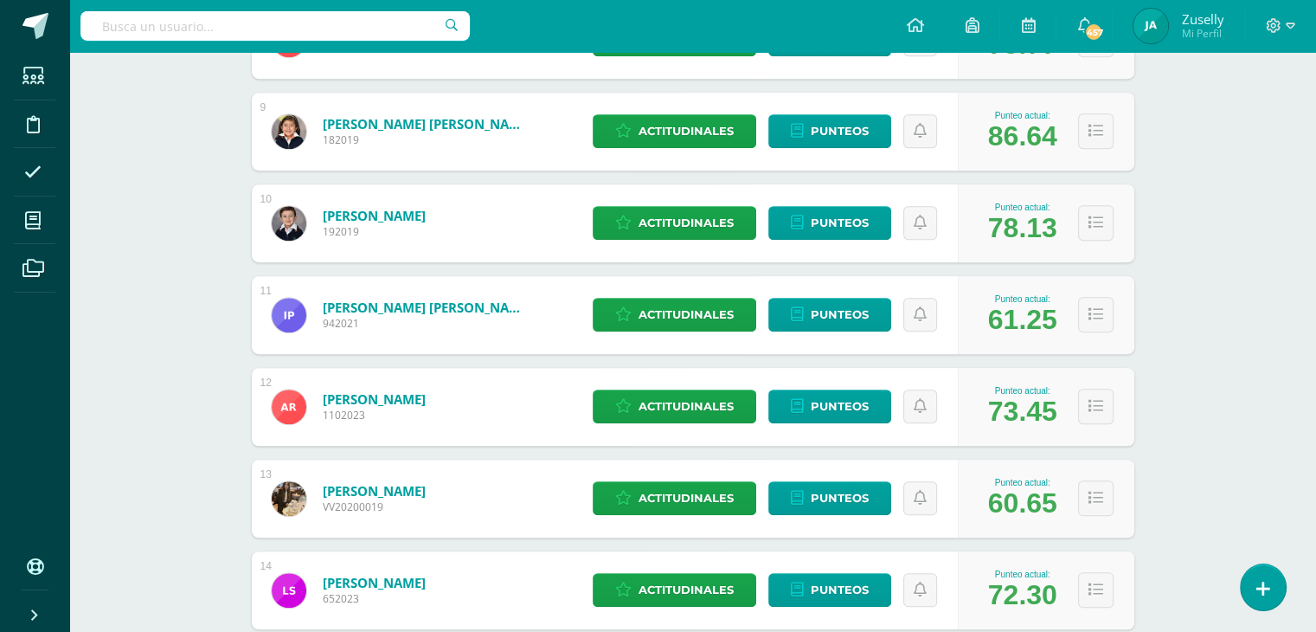 Image resolution: width=1316 pixels, height=632 pixels. I want to click on div: 73.45, so click(1023, 411).